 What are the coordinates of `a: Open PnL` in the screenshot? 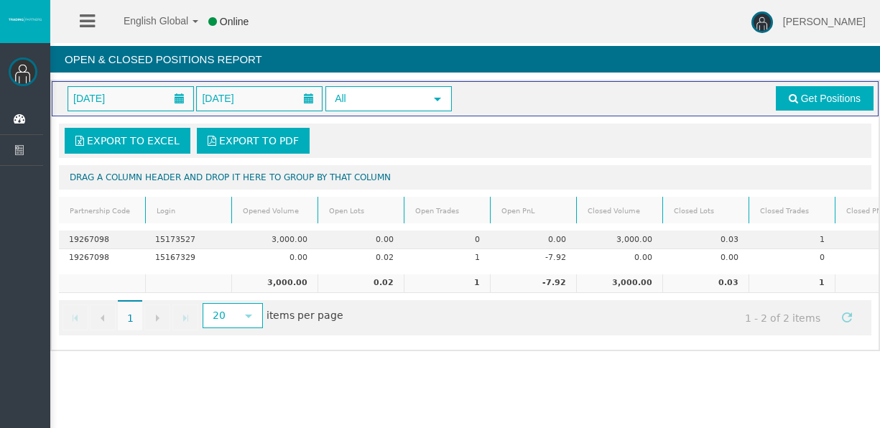 It's located at (534, 210).